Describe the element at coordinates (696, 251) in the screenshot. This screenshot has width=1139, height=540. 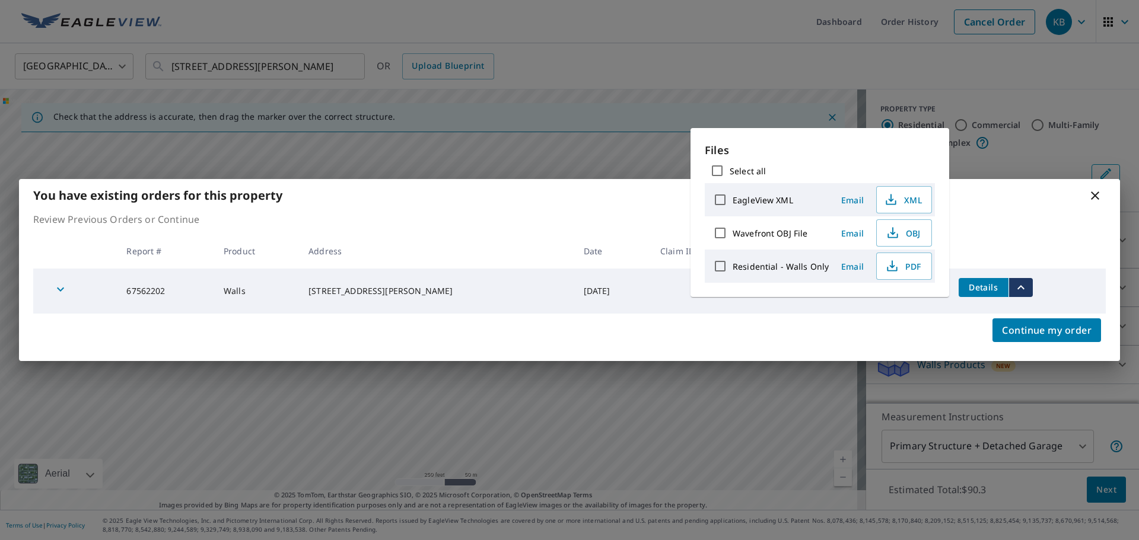
I see `th: Claim ID` at that location.